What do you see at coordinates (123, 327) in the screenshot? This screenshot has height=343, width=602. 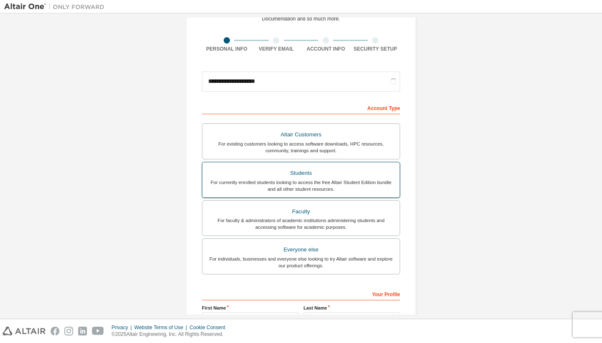 I see `div: Privacy` at bounding box center [123, 327].